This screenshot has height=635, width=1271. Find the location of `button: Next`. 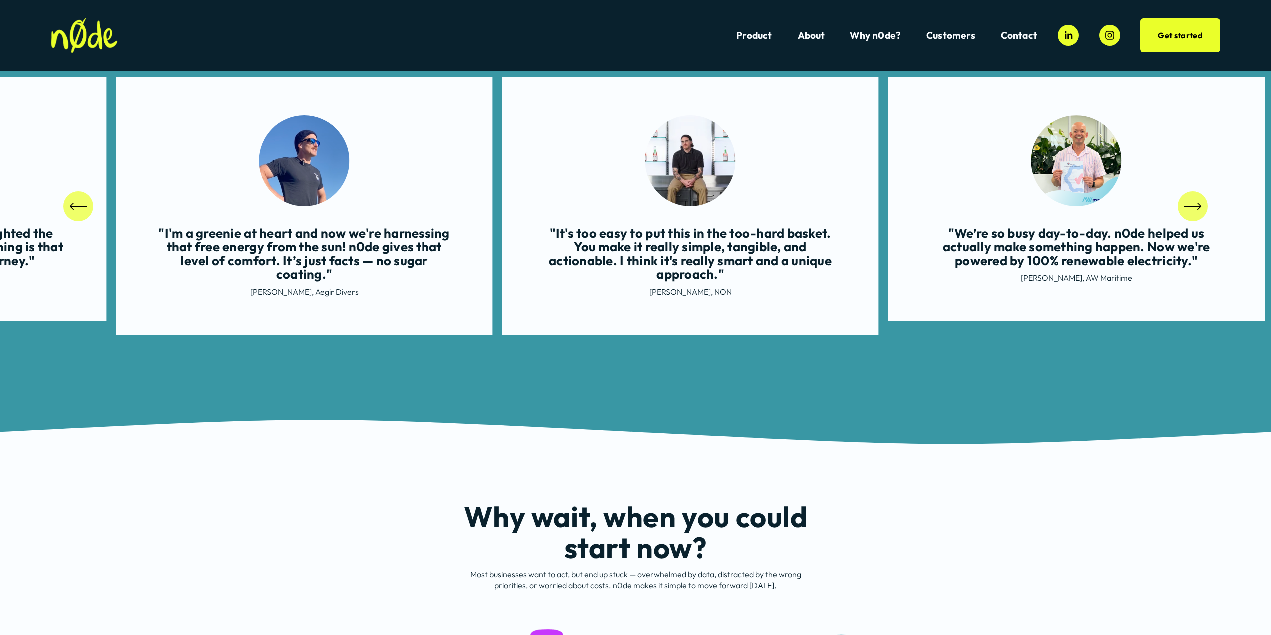

button: Next is located at coordinates (1193, 206).